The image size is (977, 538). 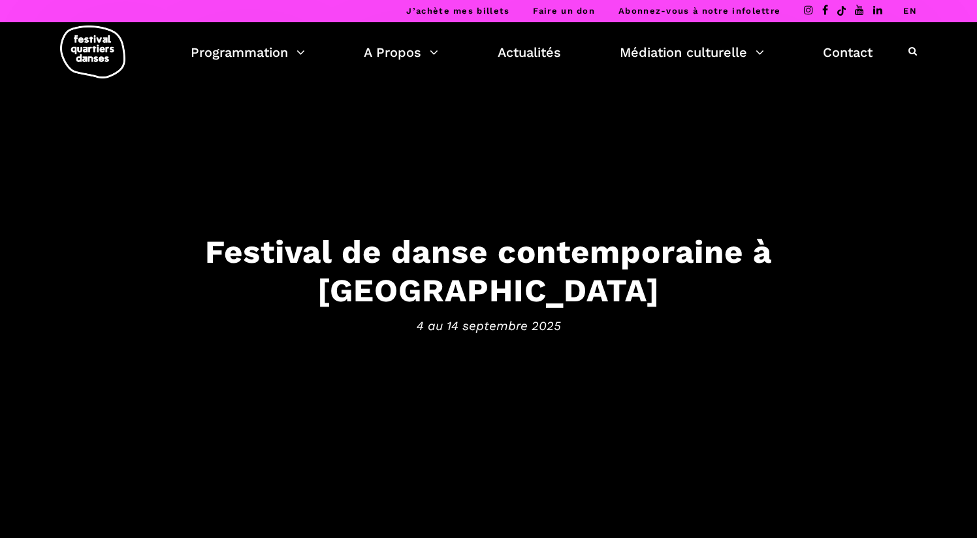 I want to click on a: Médiation culturelle, so click(x=692, y=52).